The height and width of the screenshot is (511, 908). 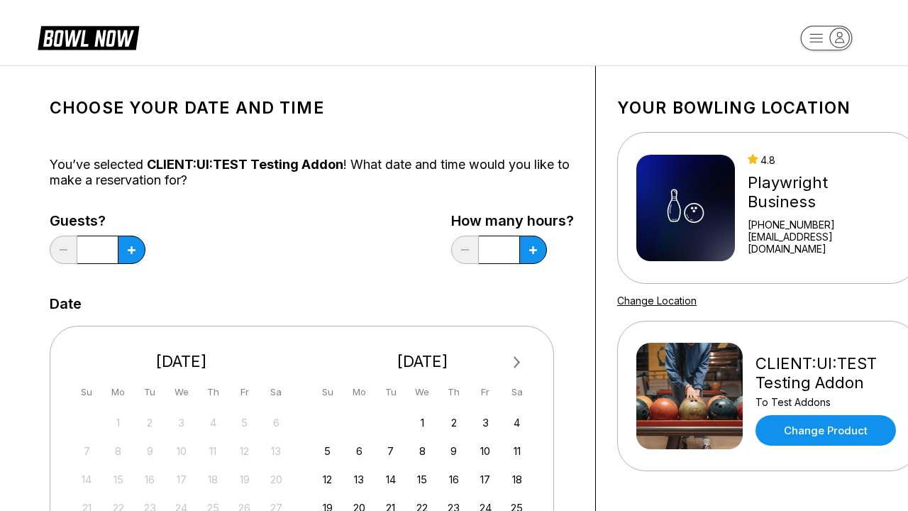 What do you see at coordinates (453, 450) in the screenshot?
I see `div: Choose Thursday, October 9th, 2025` at bounding box center [453, 450].